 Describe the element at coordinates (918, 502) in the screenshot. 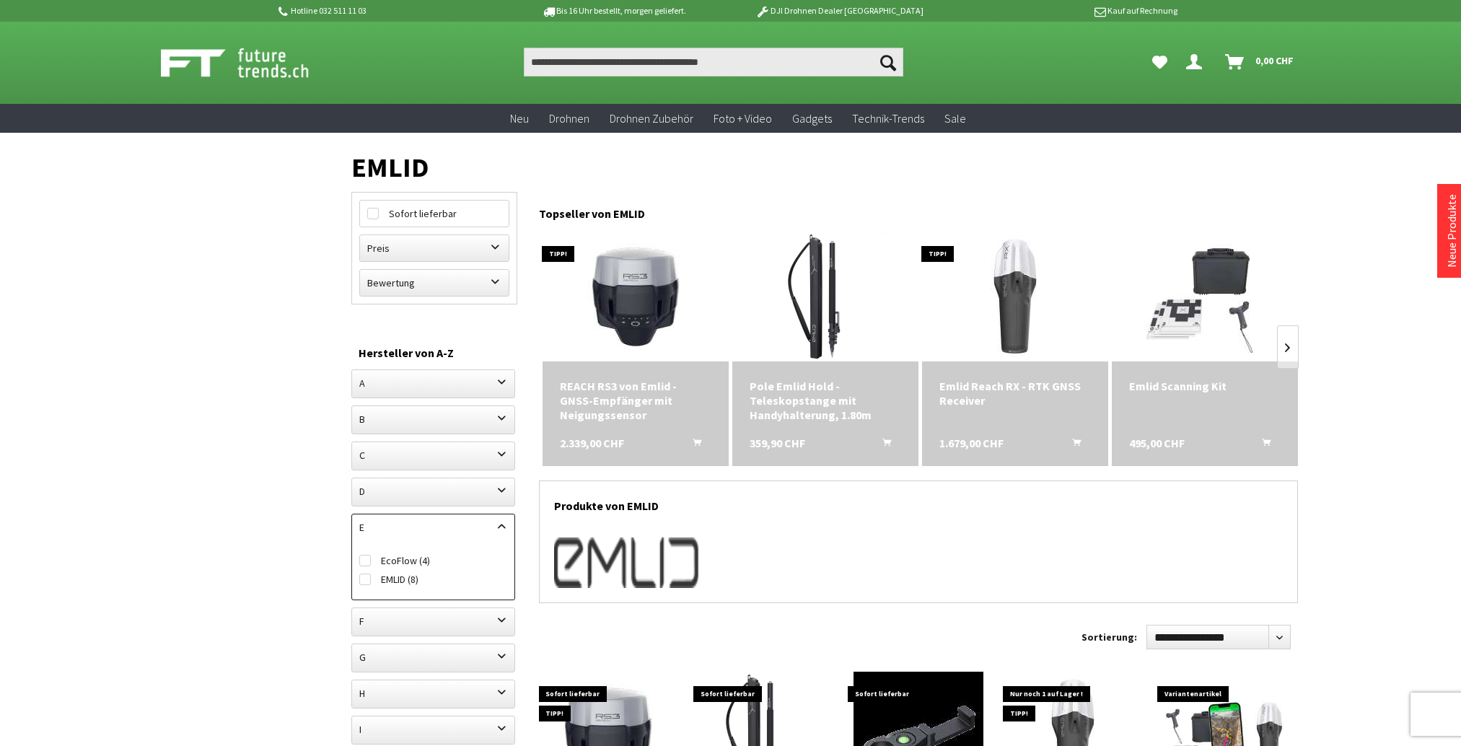

I see `h1: Produkte von EMLID` at that location.